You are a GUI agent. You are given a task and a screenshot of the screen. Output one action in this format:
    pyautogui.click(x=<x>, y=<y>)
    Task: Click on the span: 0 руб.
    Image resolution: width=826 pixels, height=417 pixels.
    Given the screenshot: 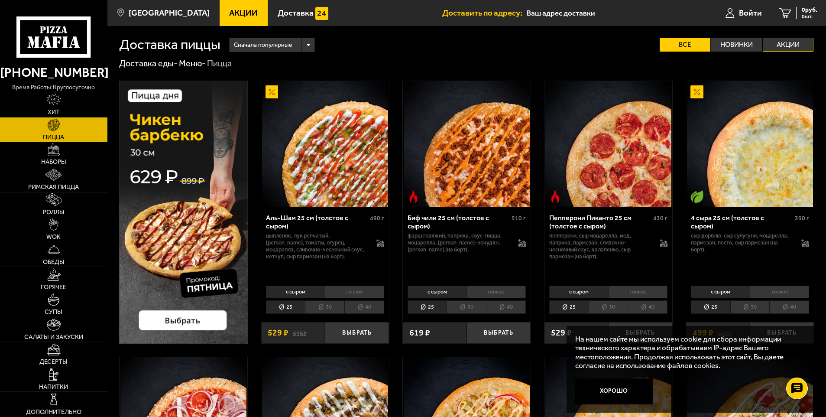 What is the action you would take?
    pyautogui.click(x=810, y=10)
    